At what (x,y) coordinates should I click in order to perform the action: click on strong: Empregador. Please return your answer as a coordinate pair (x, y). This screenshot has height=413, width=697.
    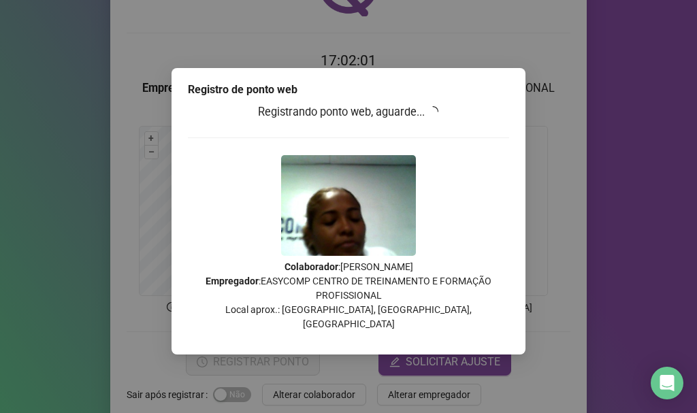
    Looking at the image, I should click on (232, 281).